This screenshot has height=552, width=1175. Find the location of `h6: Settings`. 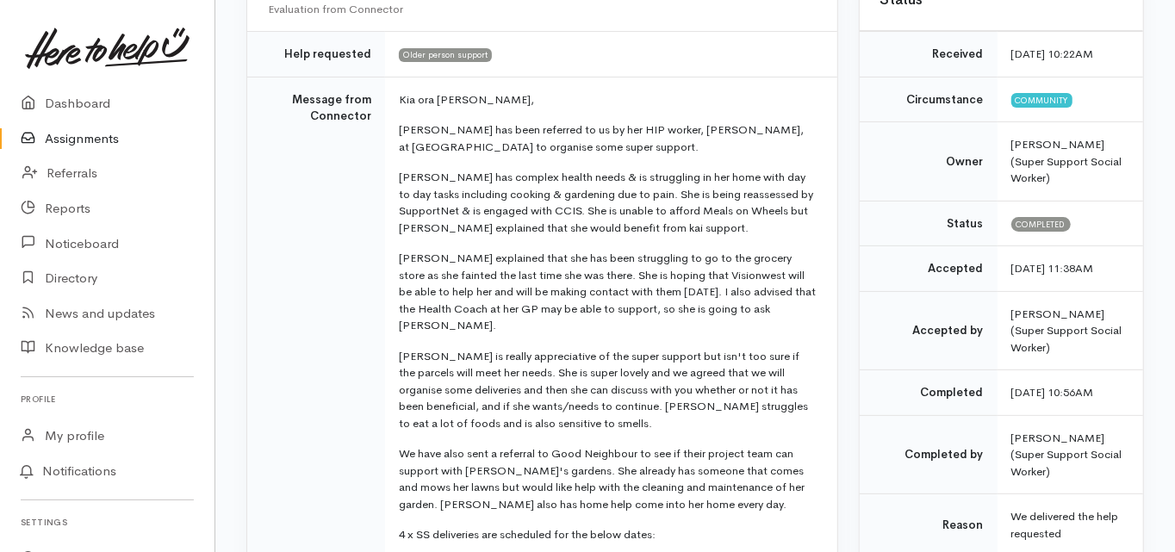

h6: Settings is located at coordinates (107, 522).